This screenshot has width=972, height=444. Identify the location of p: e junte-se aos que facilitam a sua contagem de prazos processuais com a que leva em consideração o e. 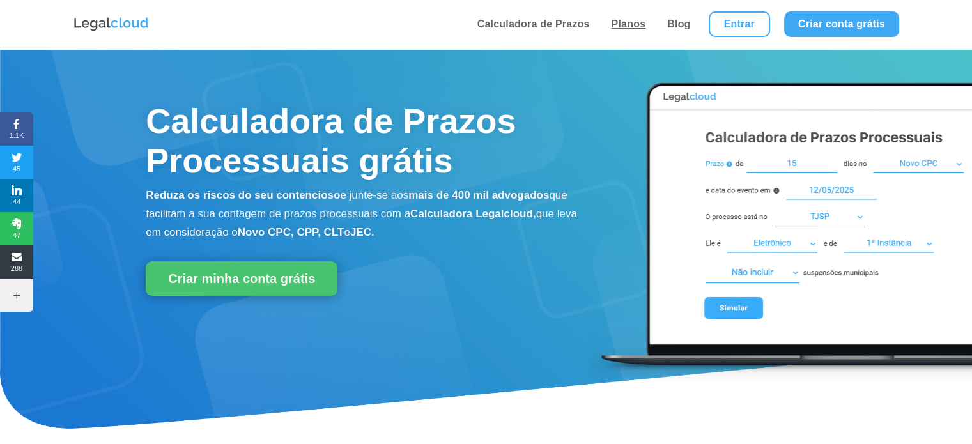
(364, 214).